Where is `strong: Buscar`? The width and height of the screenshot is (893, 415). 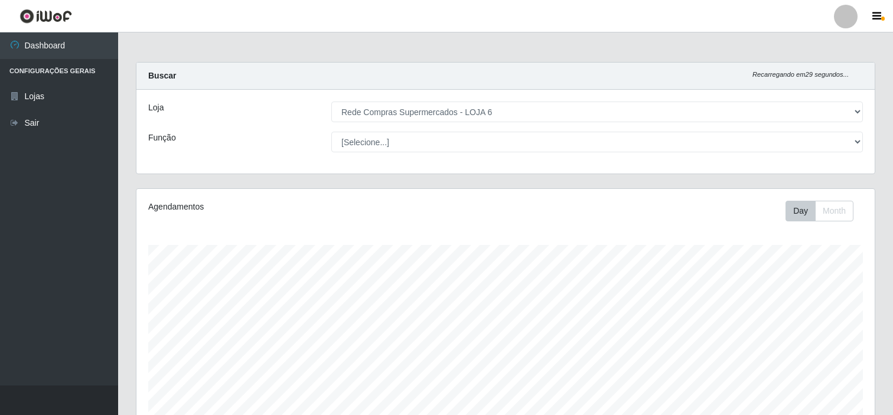 strong: Buscar is located at coordinates (162, 76).